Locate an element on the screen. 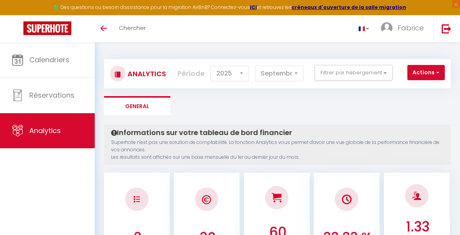  span: Chercher is located at coordinates (132, 28).